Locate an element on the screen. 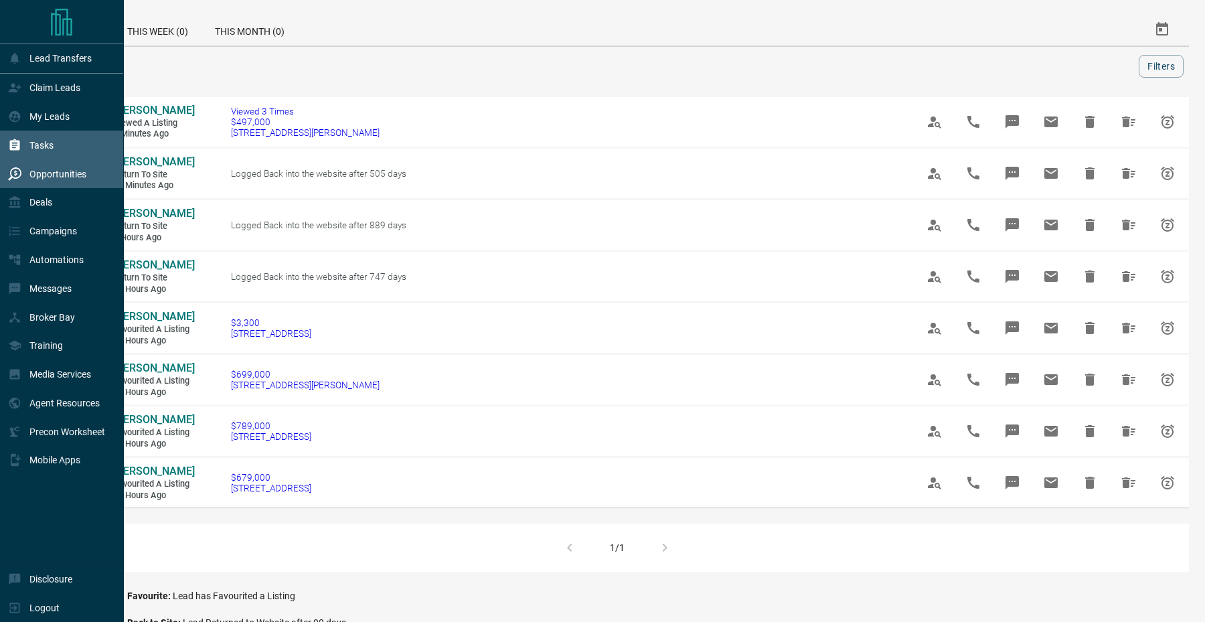 The image size is (1205, 622). span: Logged Back into the website after 505 days is located at coordinates (319, 173).